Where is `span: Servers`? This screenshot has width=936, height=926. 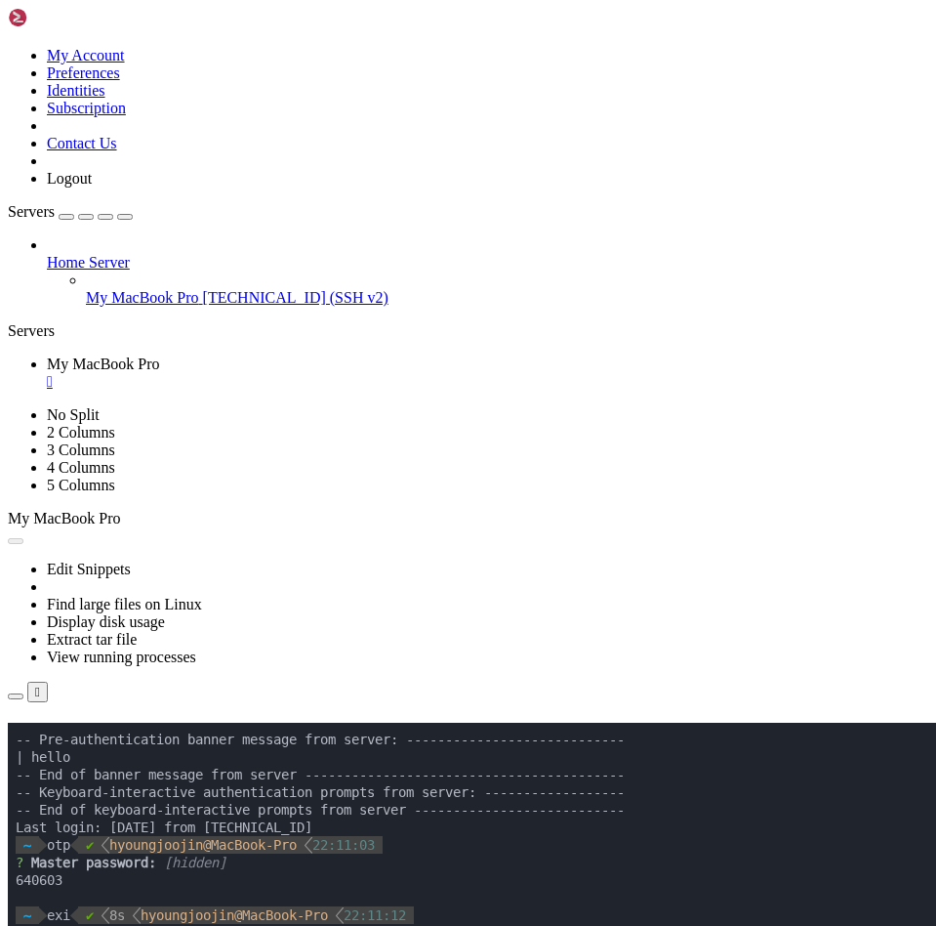
span: Servers is located at coordinates (31, 211).